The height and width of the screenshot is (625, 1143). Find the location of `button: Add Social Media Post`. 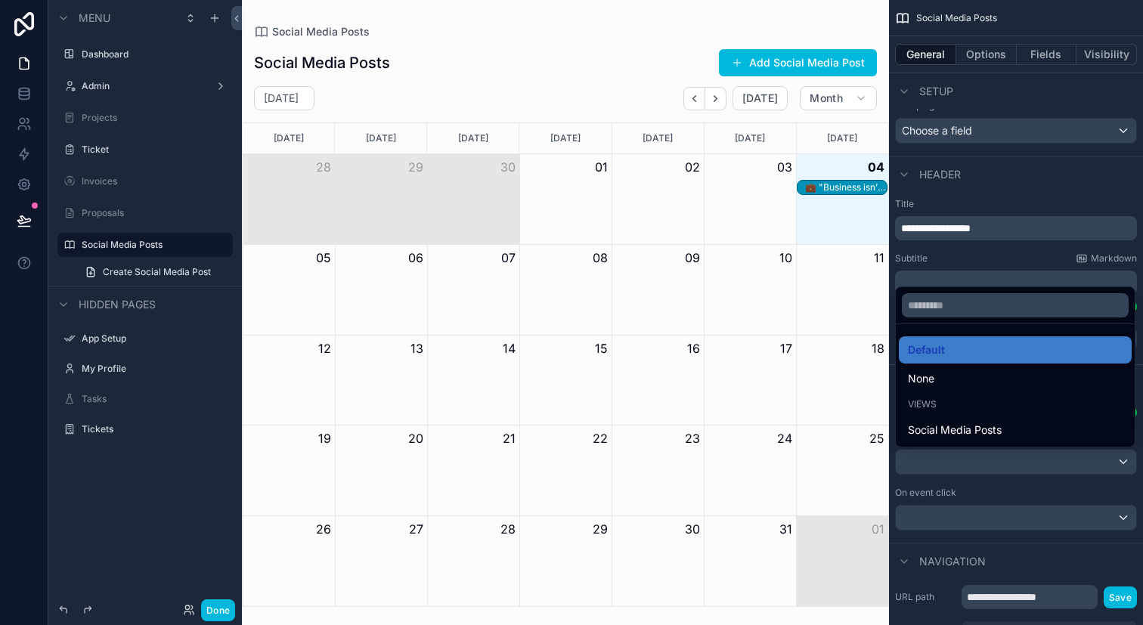

button: Add Social Media Post is located at coordinates (798, 63).